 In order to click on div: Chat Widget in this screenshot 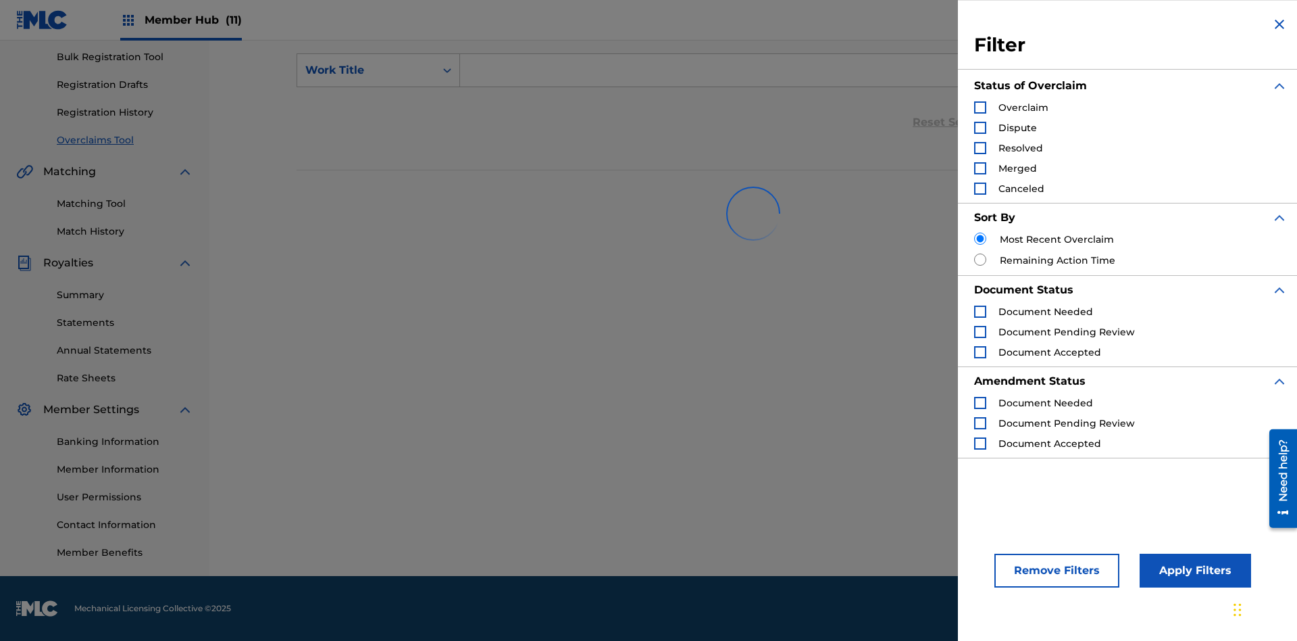, I will do `click(1264, 608)`.